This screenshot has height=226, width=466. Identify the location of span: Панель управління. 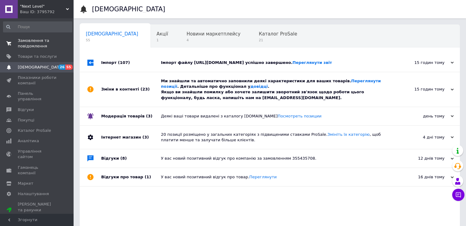
(37, 97).